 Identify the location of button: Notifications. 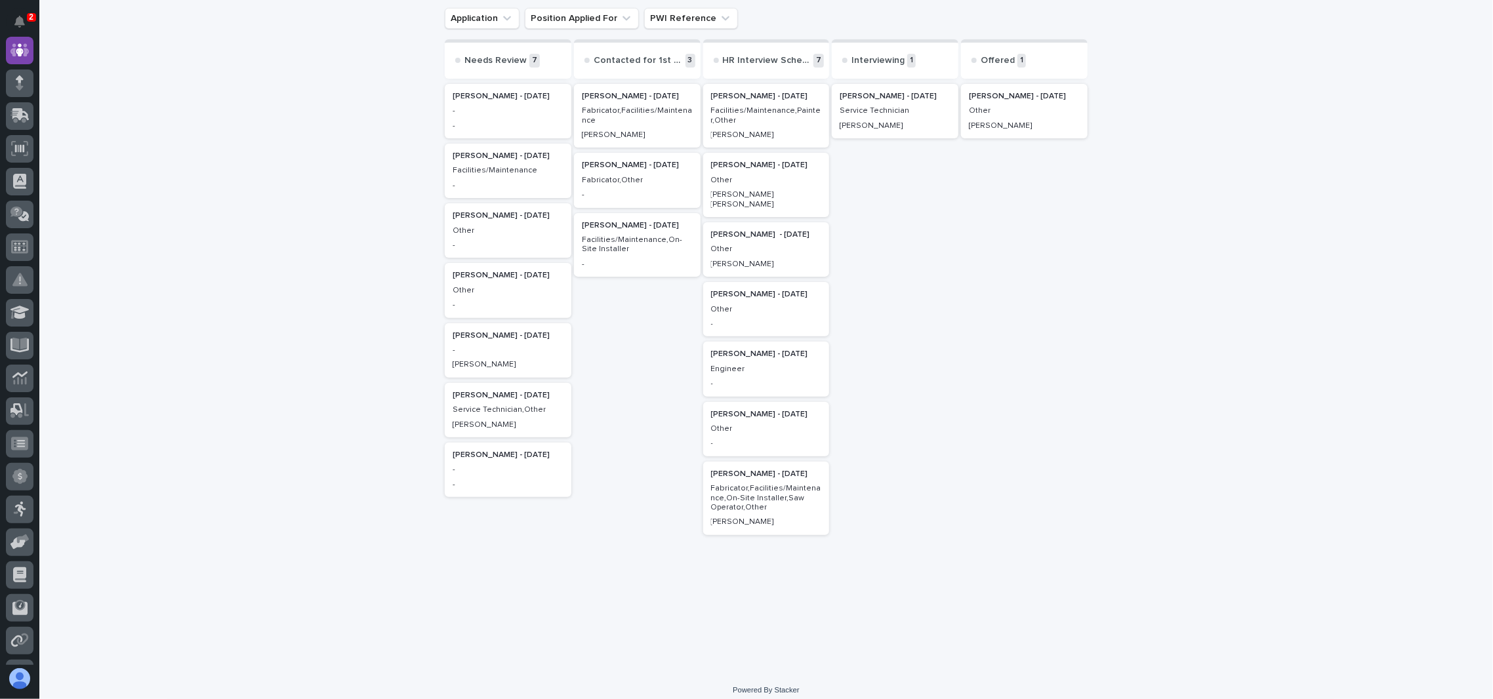
(20, 22).